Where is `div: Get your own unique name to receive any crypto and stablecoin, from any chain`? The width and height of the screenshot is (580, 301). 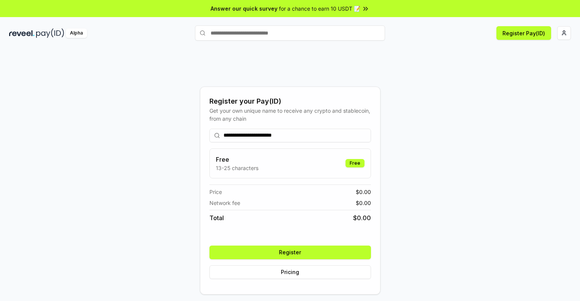
div: Get your own unique name to receive any crypto and stablecoin, from any chain is located at coordinates (290, 115).